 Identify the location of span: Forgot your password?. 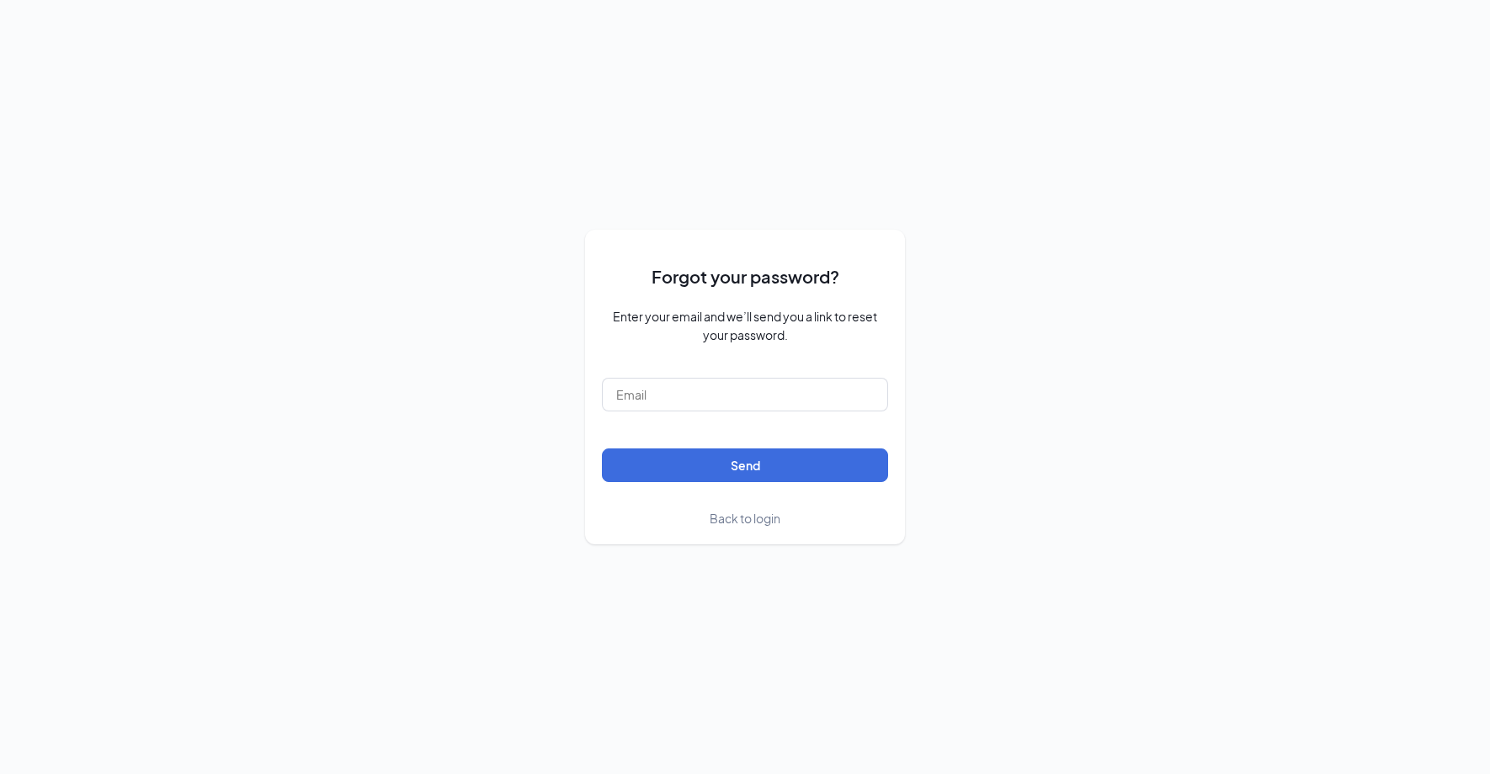
(745, 276).